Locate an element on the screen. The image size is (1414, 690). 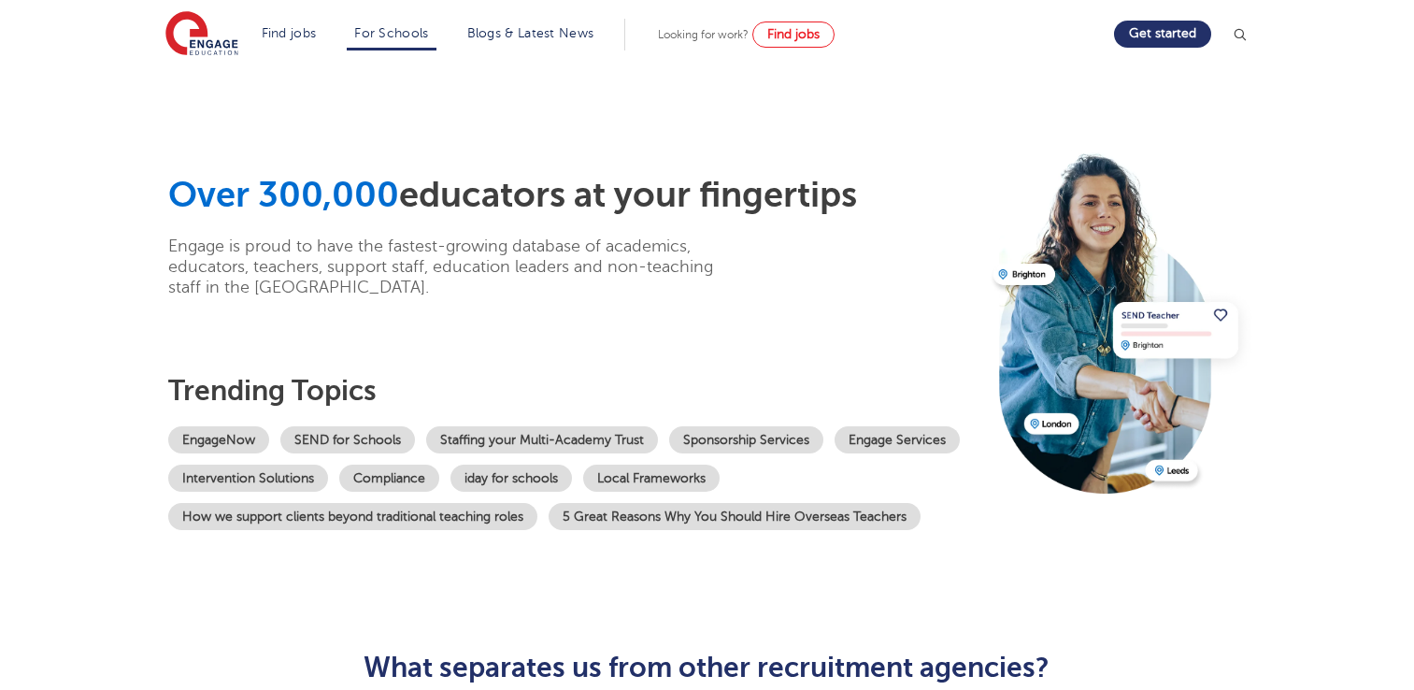
a: Sponsorship Services is located at coordinates (746, 439).